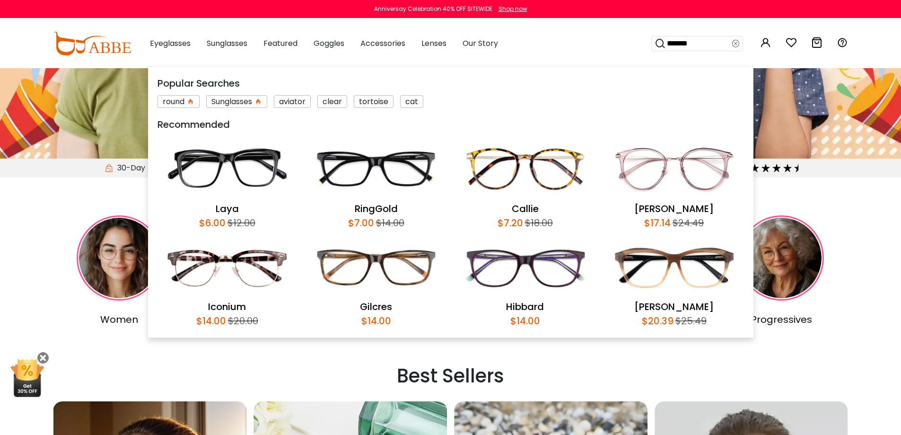 The height and width of the screenshot is (435, 901). I want to click on span: Accessories, so click(383, 43).